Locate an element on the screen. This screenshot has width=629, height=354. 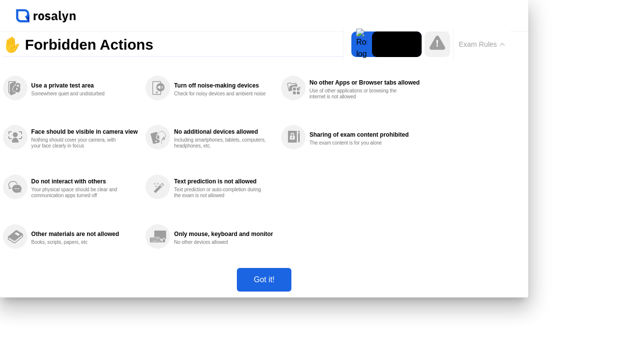
div: Use a private test area is located at coordinates (84, 85).